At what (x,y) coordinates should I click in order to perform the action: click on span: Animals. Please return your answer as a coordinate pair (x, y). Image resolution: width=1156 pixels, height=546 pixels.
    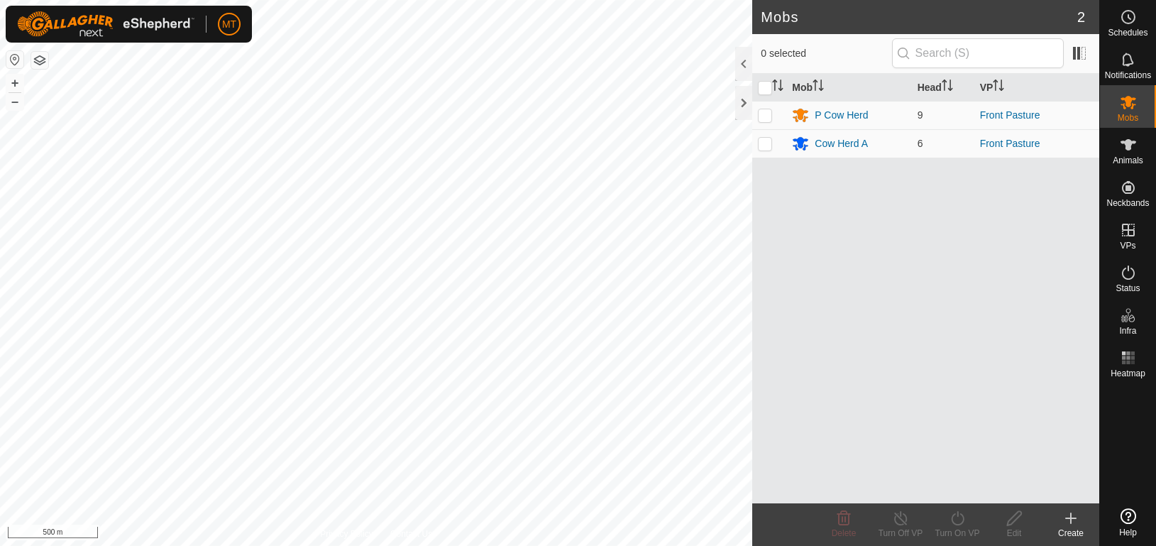
    Looking at the image, I should click on (1128, 160).